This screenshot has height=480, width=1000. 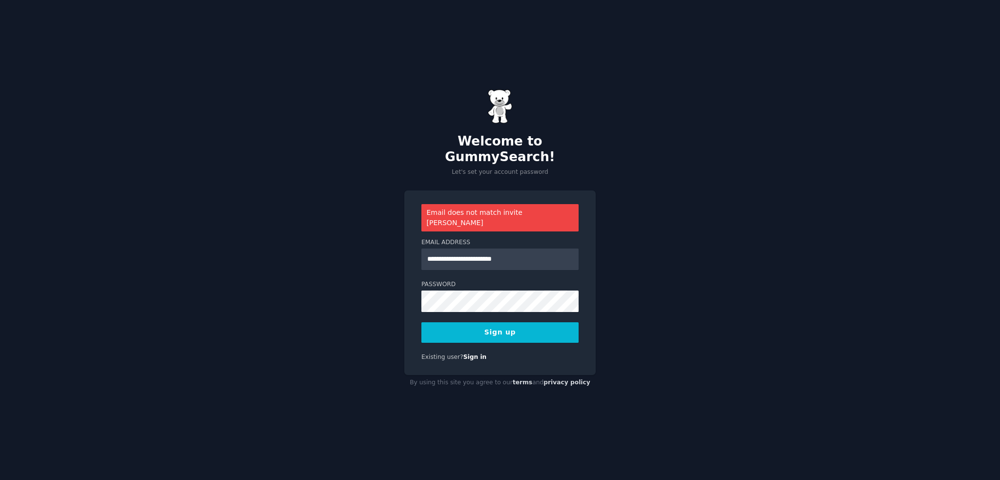 What do you see at coordinates (500, 243) in the screenshot?
I see `label: Email Address` at bounding box center [500, 243].